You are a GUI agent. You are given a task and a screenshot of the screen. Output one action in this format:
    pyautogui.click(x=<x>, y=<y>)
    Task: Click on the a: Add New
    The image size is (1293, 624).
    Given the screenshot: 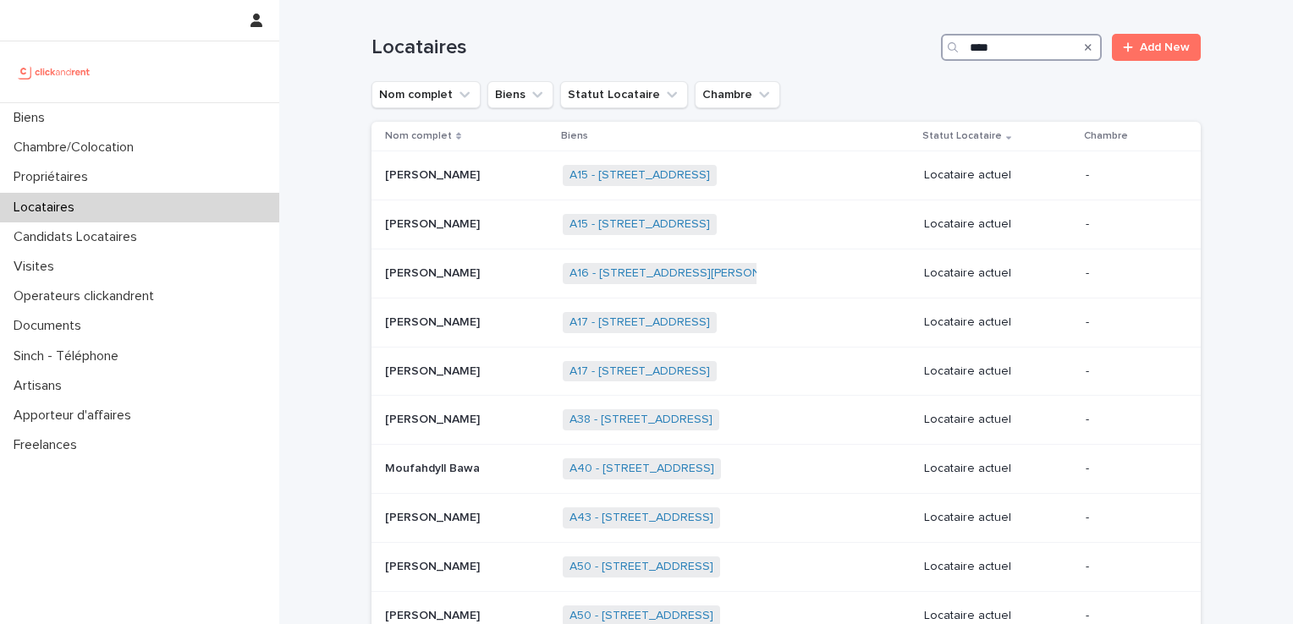 What is the action you would take?
    pyautogui.click(x=1156, y=47)
    